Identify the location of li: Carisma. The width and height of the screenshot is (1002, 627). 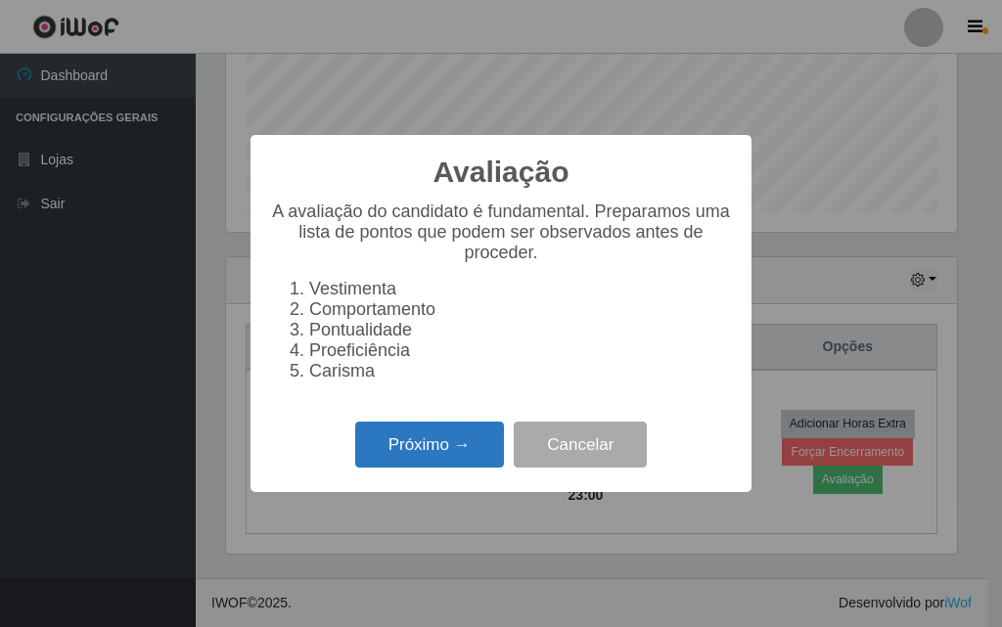
(521, 371).